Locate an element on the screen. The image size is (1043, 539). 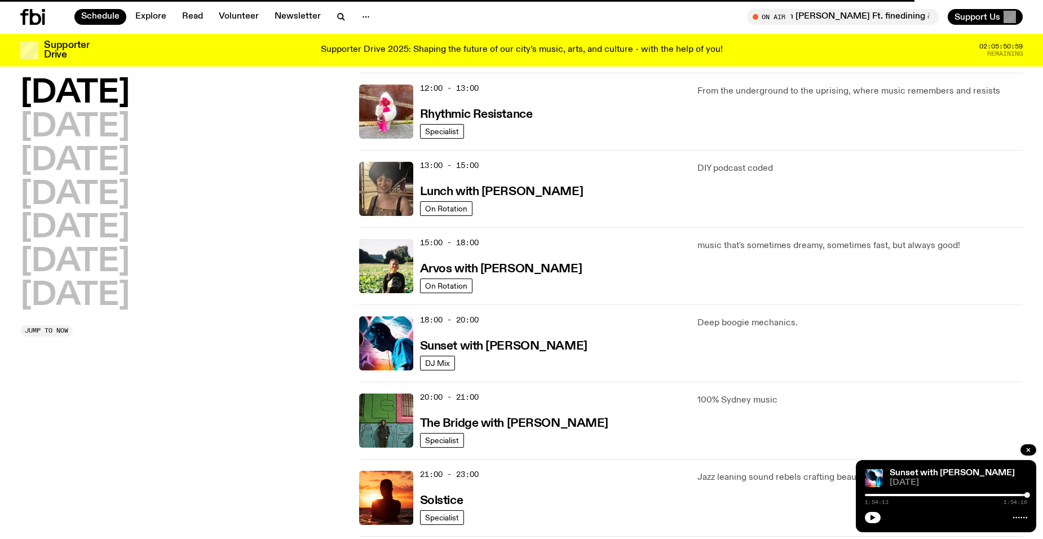
p: 100% Sydney music is located at coordinates (860, 400).